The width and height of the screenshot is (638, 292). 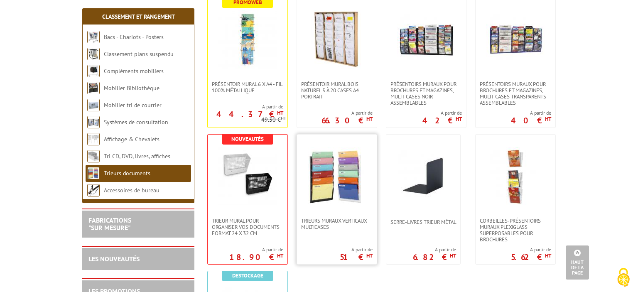 I want to click on img: PRÉSENTOIRS MURAUX POUR BROCHURES ET MAGAZINES, MULTI-CASES TRANSPARENTS - ASSEMBLABLES, so click(x=515, y=39).